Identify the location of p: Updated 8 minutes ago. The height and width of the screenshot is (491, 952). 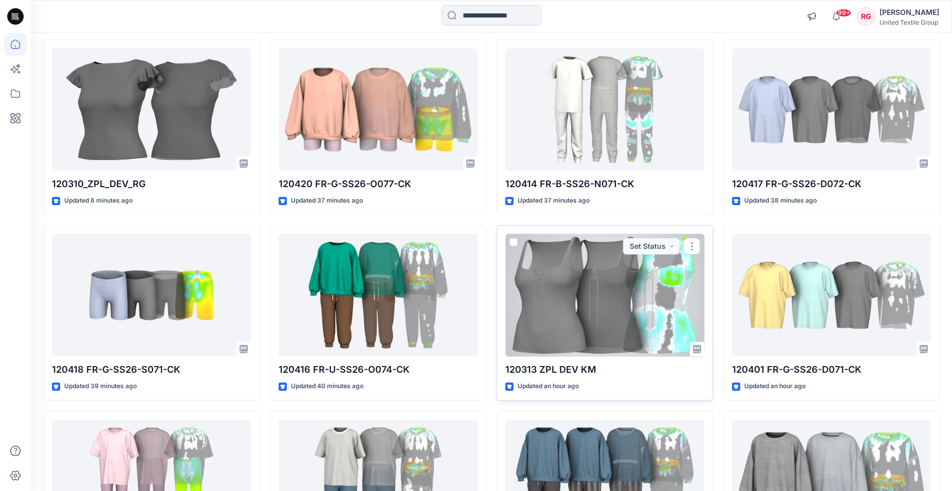
(98, 201).